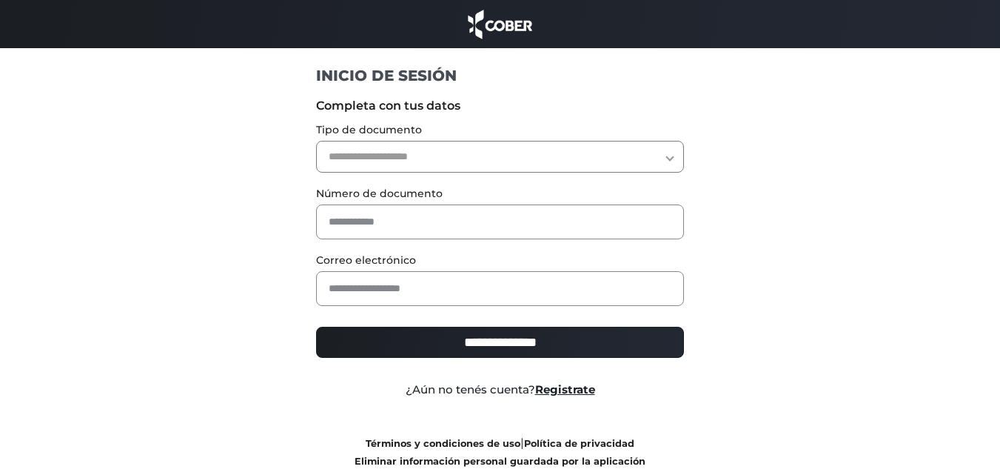 Image resolution: width=1000 pixels, height=475 pixels. What do you see at coordinates (500, 260) in the screenshot?
I see `label: Correo electrónico` at bounding box center [500, 260].